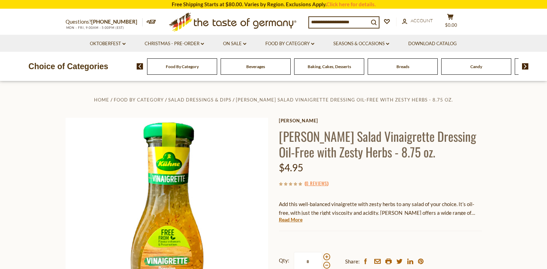 The width and height of the screenshot is (547, 269). Describe the element at coordinates (329, 66) in the screenshot. I see `span: Baking, Cakes, Desserts` at that location.